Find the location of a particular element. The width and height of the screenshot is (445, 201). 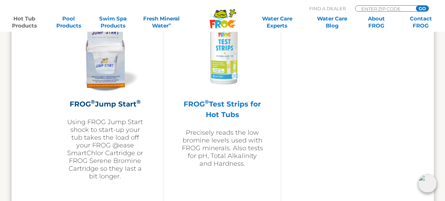

a: Hot TubProducts is located at coordinates (24, 22).